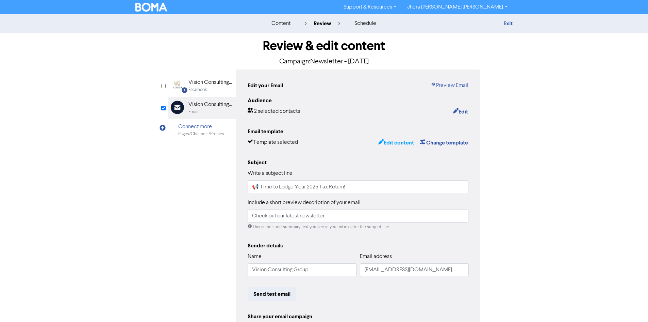  What do you see at coordinates (201, 134) in the screenshot?
I see `div: Pages/Channels/Profiles` at bounding box center [201, 134].